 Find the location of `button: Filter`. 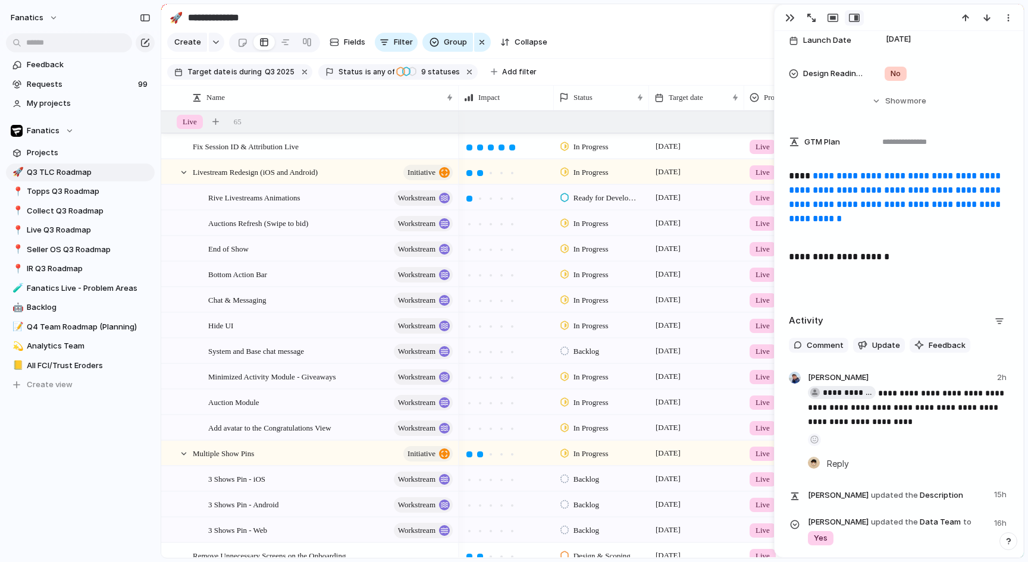

button: Filter is located at coordinates (396, 42).